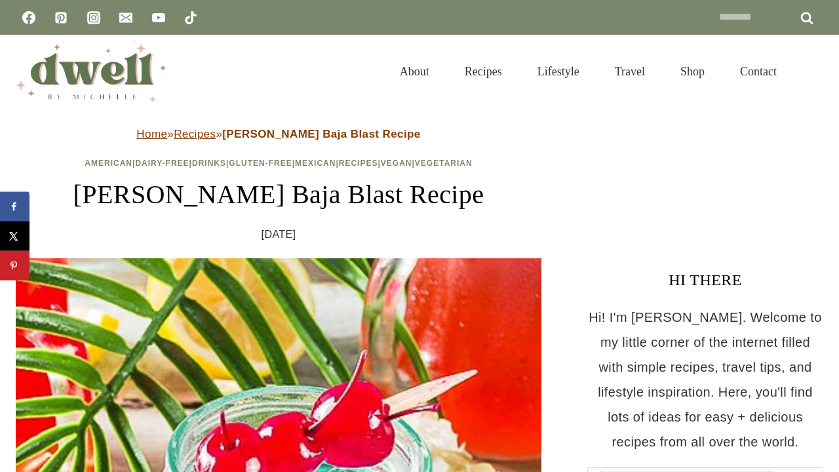 The height and width of the screenshot is (472, 839). I want to click on a: American, so click(108, 163).